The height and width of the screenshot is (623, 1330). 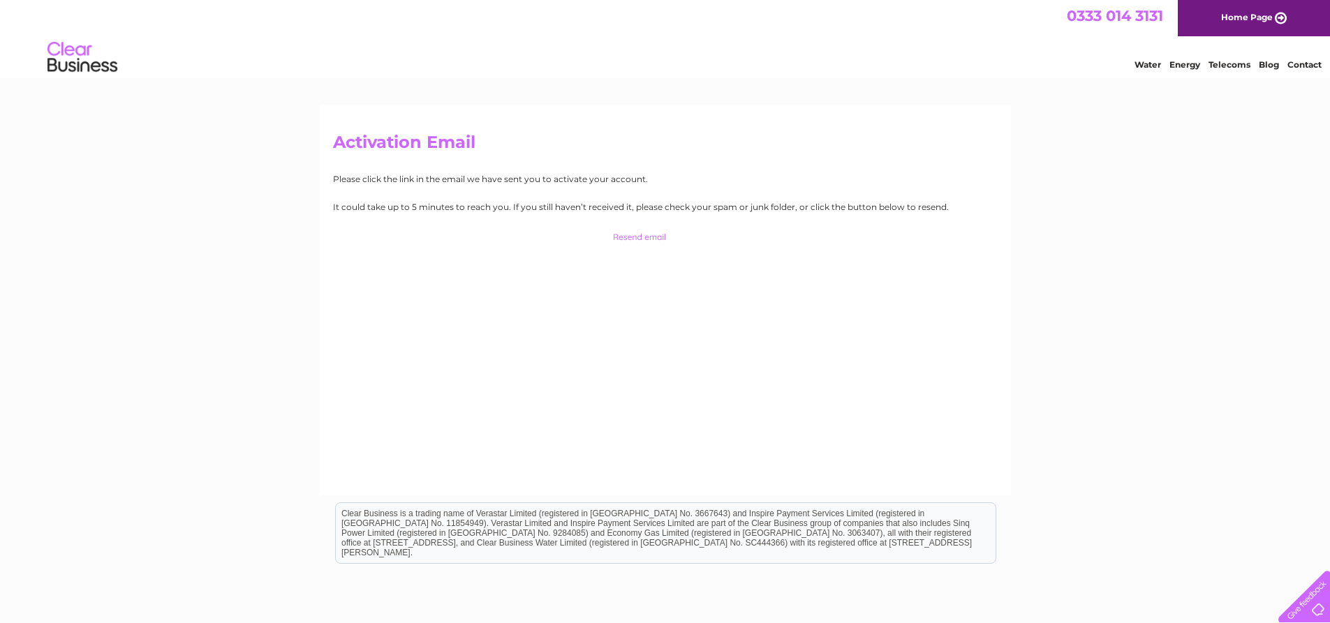 I want to click on p: It could take up to 5 minutes to reach you. If you still haven’t received it, please check your s..., so click(x=665, y=207).